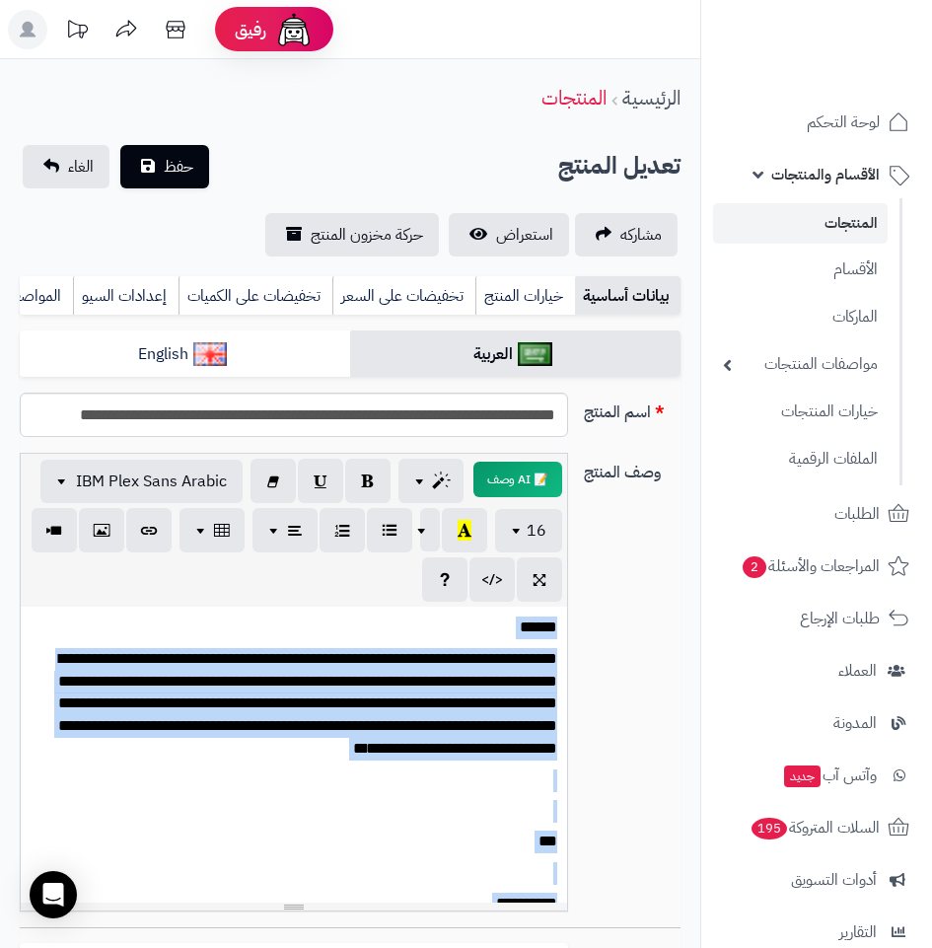  I want to click on a: الماركات, so click(800, 317).